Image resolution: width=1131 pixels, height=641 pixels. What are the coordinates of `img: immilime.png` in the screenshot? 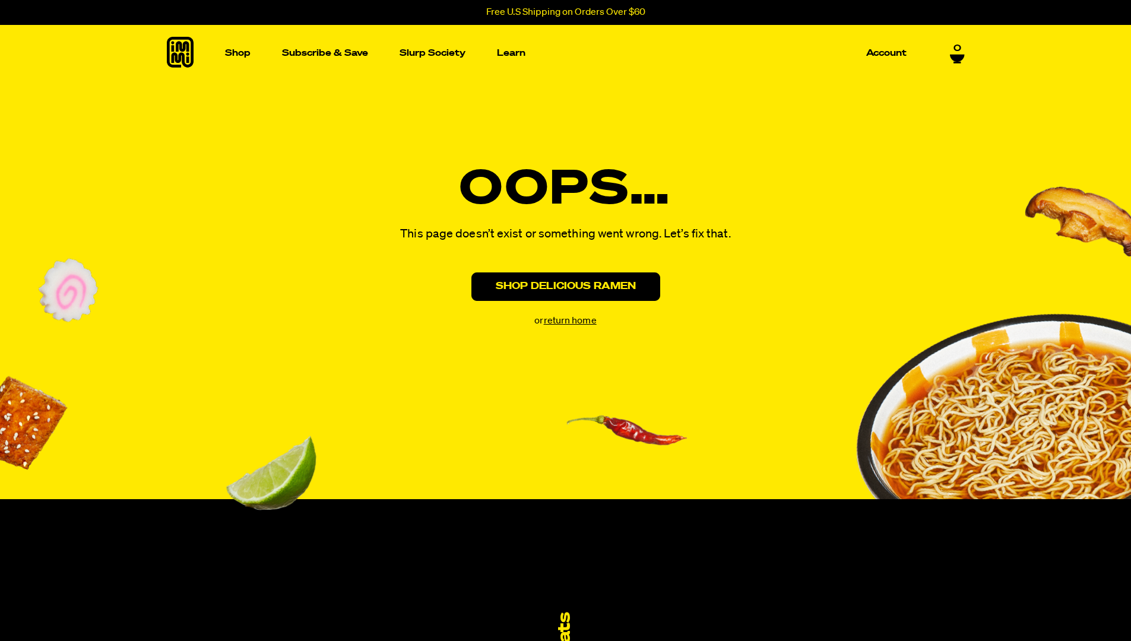 It's located at (271, 473).